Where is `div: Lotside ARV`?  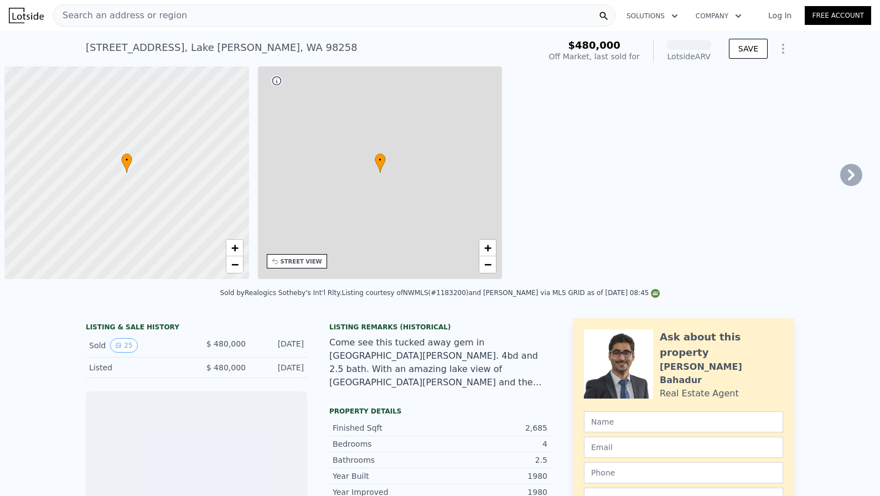 div: Lotside ARV is located at coordinates (689, 56).